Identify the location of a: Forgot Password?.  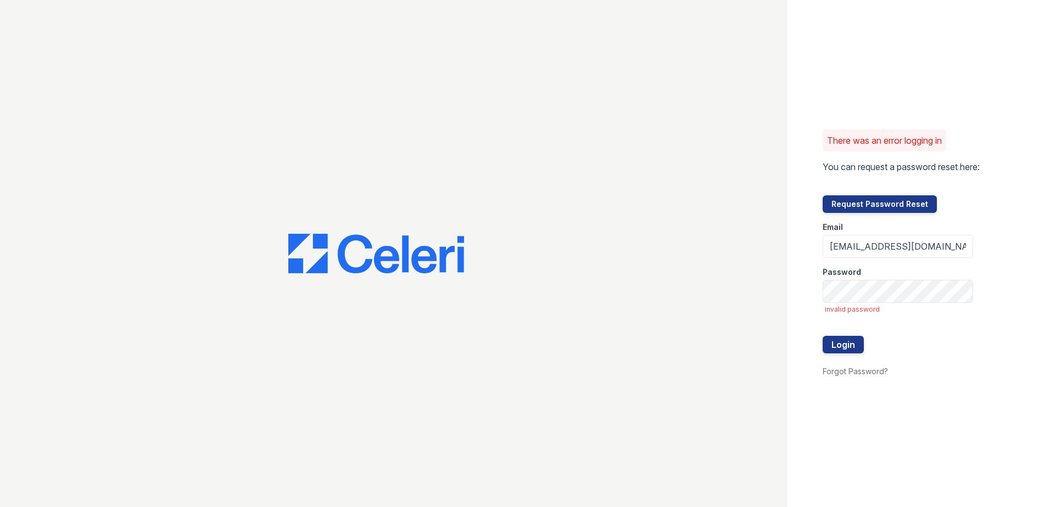
(855, 371).